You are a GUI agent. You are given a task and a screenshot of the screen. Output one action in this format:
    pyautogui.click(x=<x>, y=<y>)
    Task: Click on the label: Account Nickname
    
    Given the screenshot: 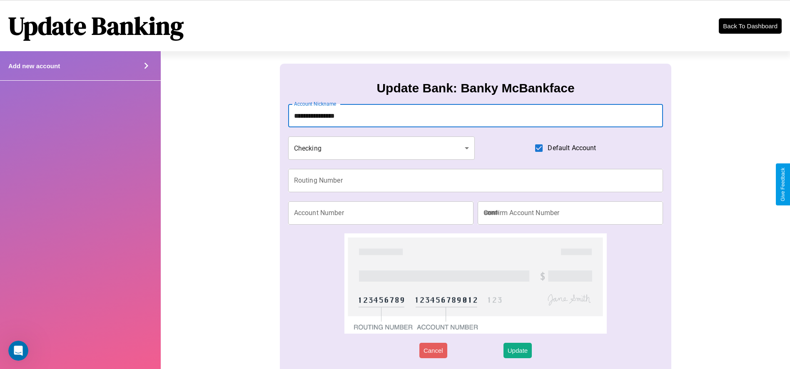 What is the action you would take?
    pyautogui.click(x=315, y=104)
    